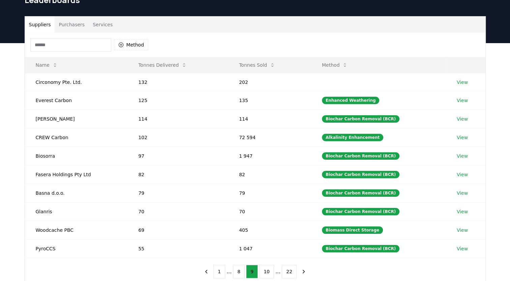 This screenshot has width=510, height=281. I want to click on td: 69, so click(178, 230).